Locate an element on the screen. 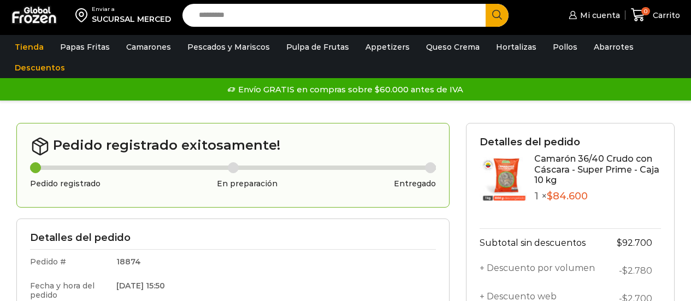 Image resolution: width=691 pixels, height=301 pixels. button: Search button is located at coordinates (497, 15).